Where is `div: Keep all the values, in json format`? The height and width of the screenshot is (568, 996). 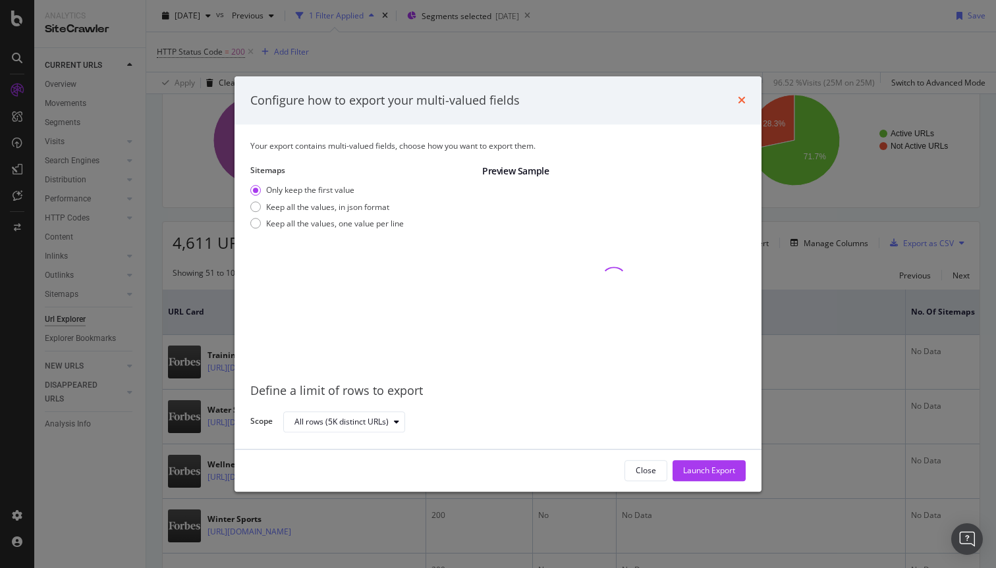
div: Keep all the values, in json format is located at coordinates (327, 207).